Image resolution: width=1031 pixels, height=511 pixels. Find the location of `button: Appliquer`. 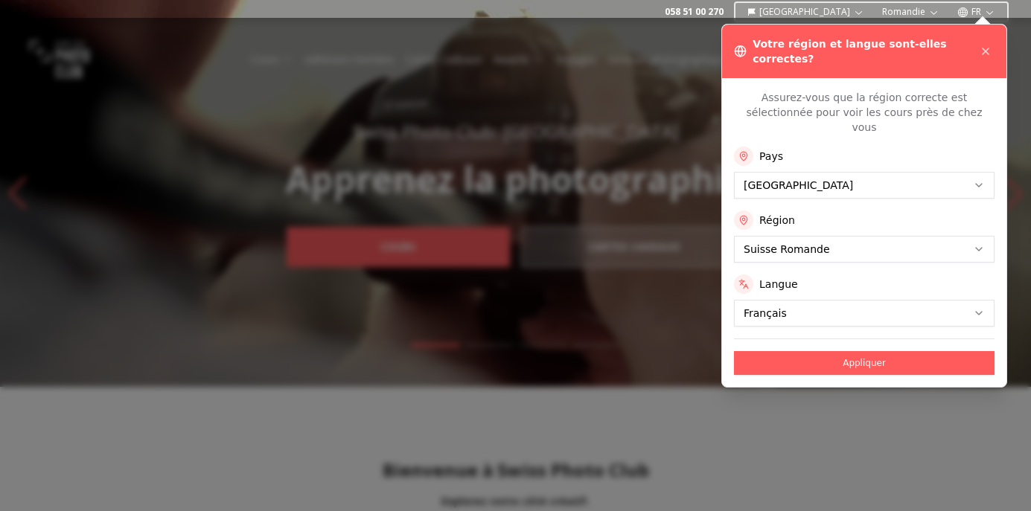

button: Appliquer is located at coordinates (864, 363).